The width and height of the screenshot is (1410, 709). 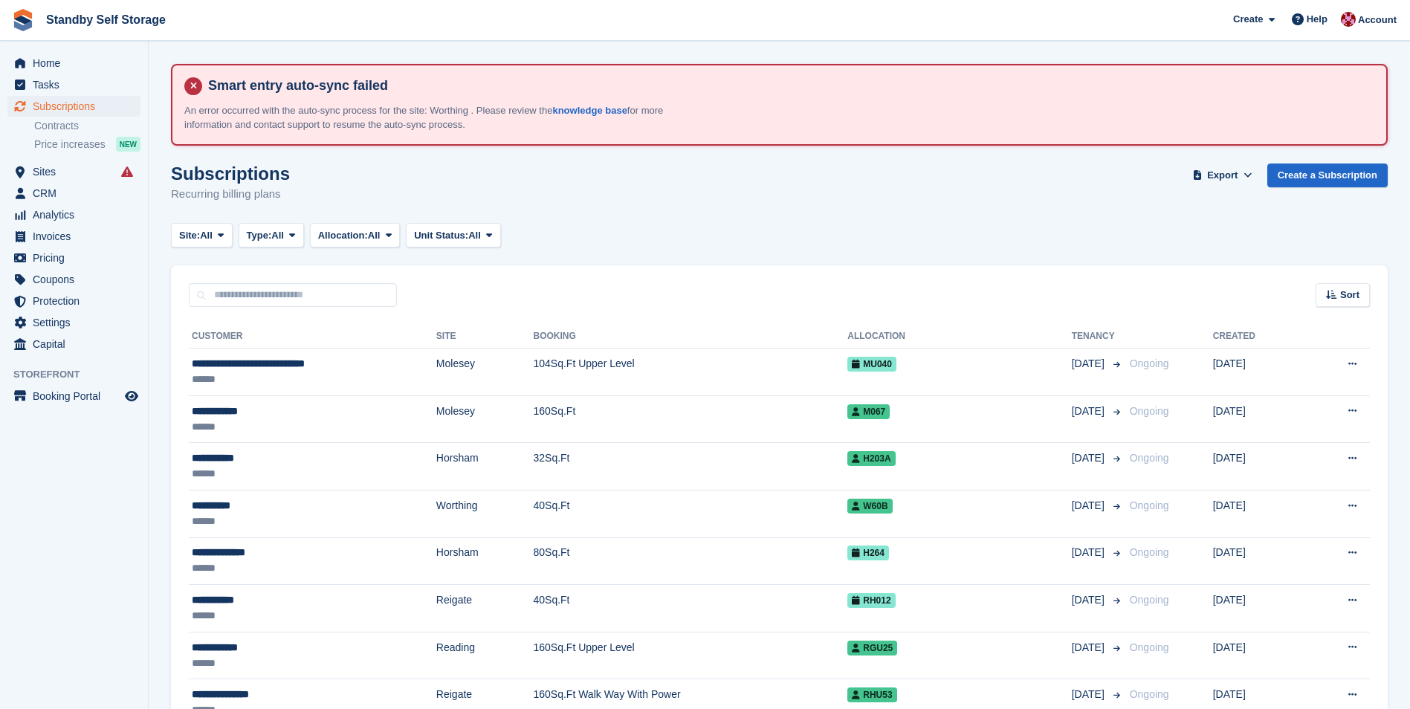 I want to click on span: Type:, so click(x=259, y=236).